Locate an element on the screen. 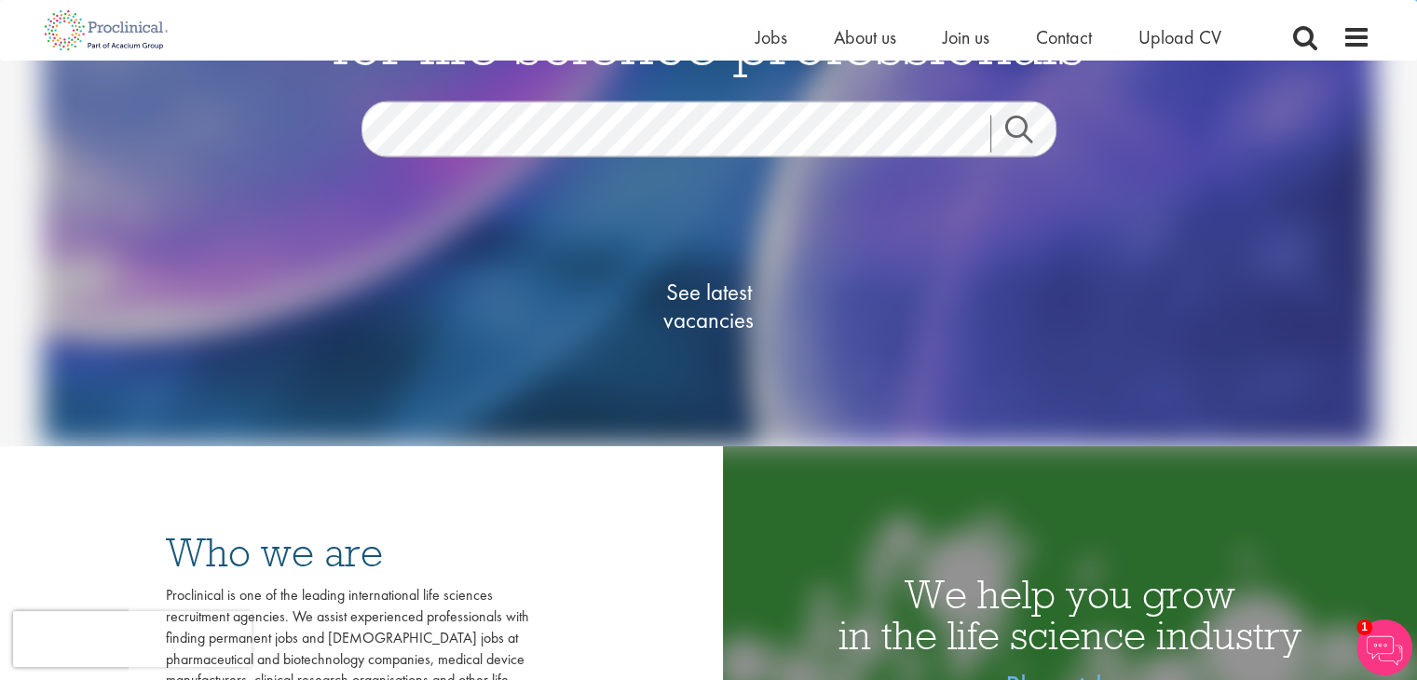  a: Contact is located at coordinates (1064, 37).